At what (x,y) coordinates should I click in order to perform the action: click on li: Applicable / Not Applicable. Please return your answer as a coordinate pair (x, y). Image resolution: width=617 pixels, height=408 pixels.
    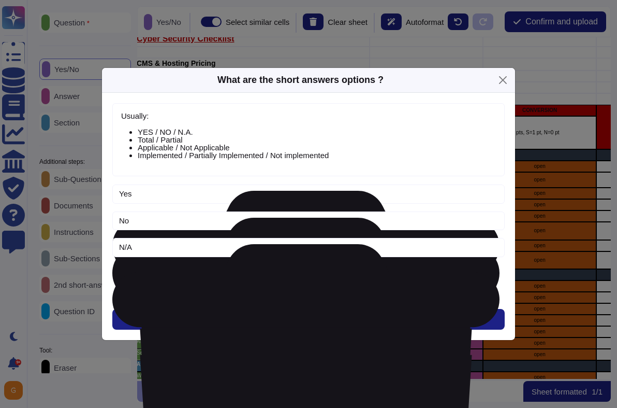
    Looking at the image, I should click on (317, 147).